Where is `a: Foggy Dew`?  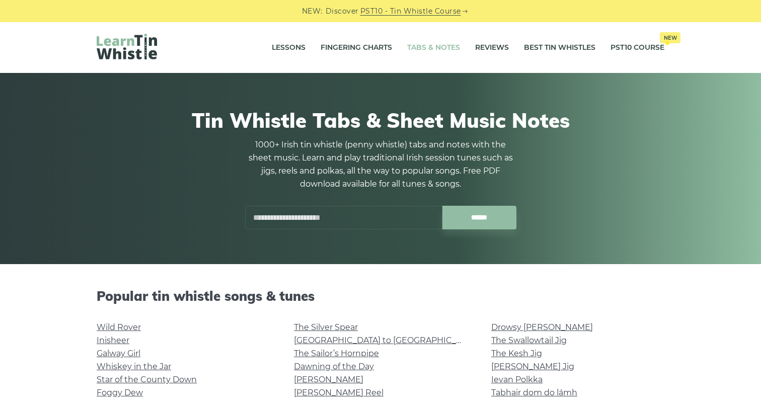
a: Foggy Dew is located at coordinates (120, 392).